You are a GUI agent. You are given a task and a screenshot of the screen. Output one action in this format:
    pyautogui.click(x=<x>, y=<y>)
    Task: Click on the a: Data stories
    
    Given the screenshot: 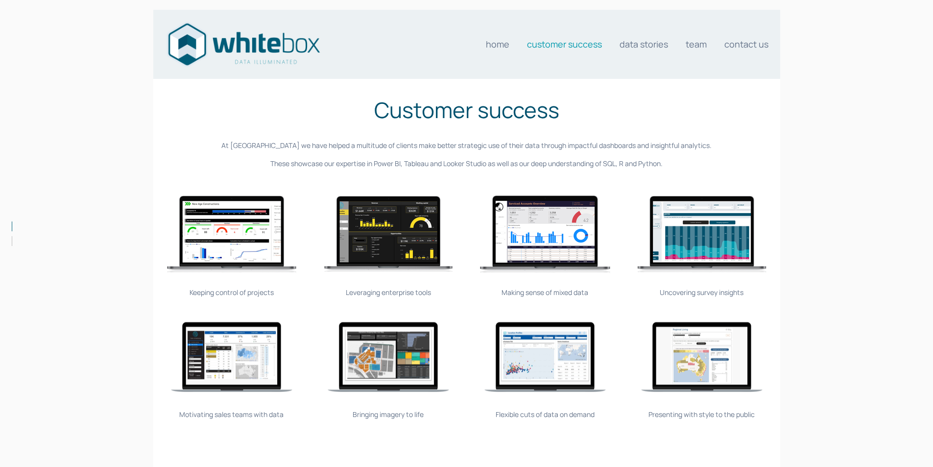 What is the action you would take?
    pyautogui.click(x=644, y=44)
    